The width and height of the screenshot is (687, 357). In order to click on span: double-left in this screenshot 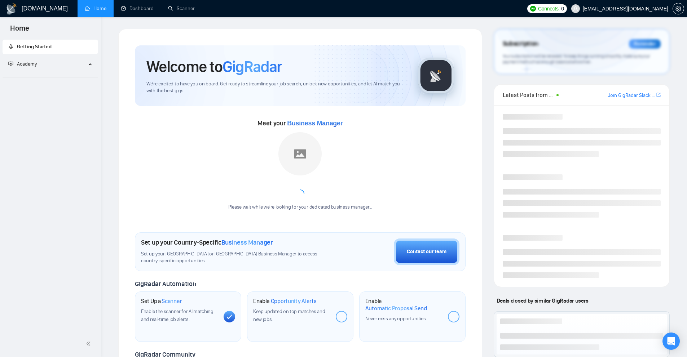, I will do `click(89, 344)`.